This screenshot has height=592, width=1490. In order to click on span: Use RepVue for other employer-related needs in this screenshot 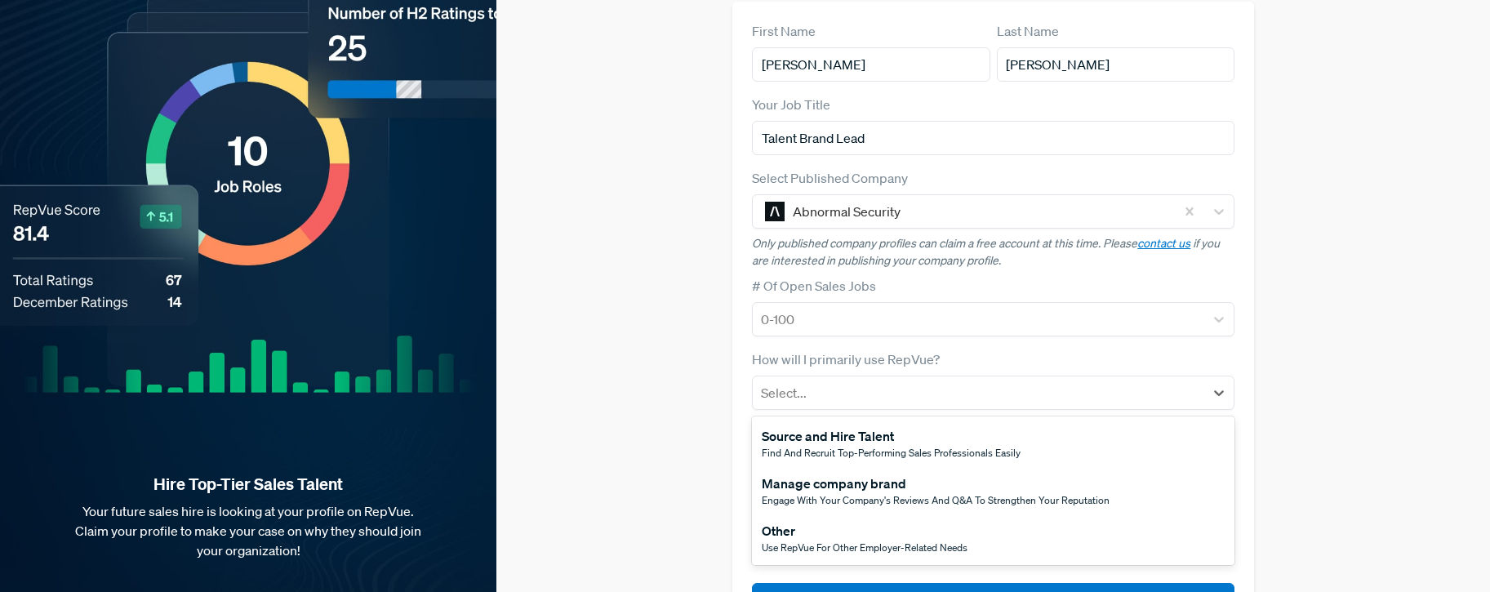, I will do `click(864, 547)`.